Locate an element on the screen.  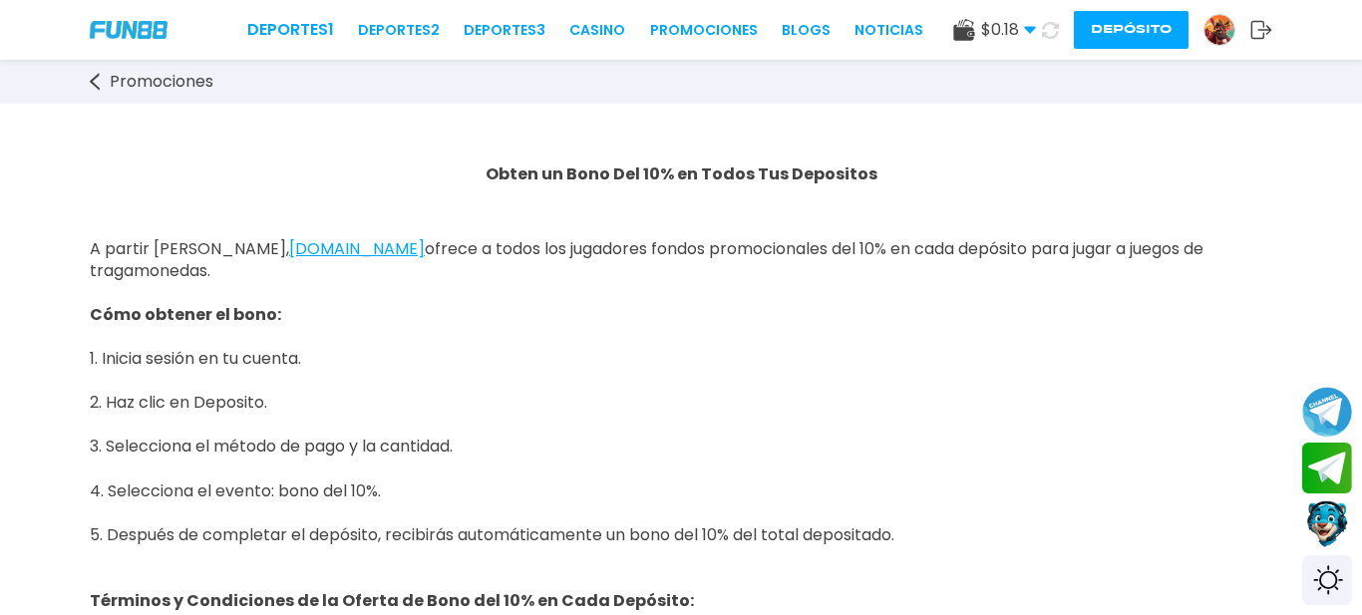
strong: Obten un Bono Del 10% en Todos Tus Depositos is located at coordinates (681, 173).